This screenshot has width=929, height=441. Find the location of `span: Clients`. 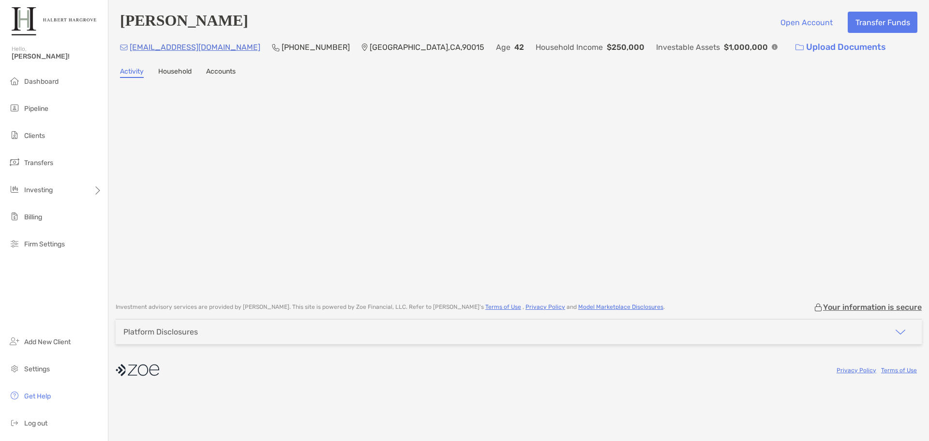

span: Clients is located at coordinates (34, 135).